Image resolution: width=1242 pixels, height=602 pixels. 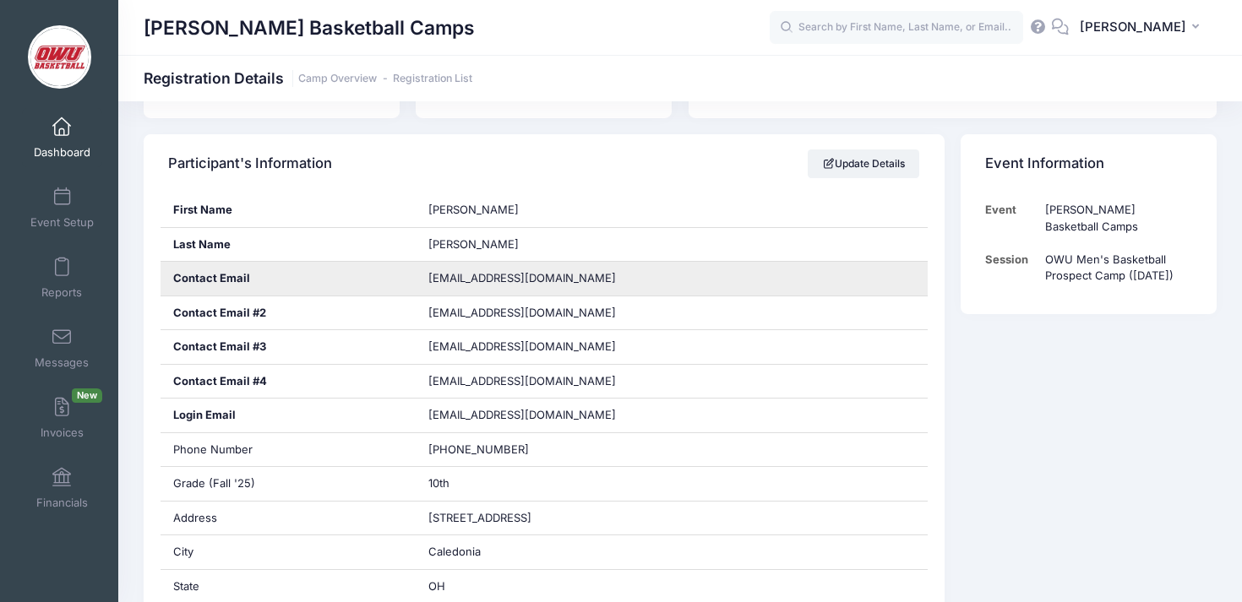 What do you see at coordinates (288, 347) in the screenshot?
I see `div: Contact Email #3` at bounding box center [288, 347].